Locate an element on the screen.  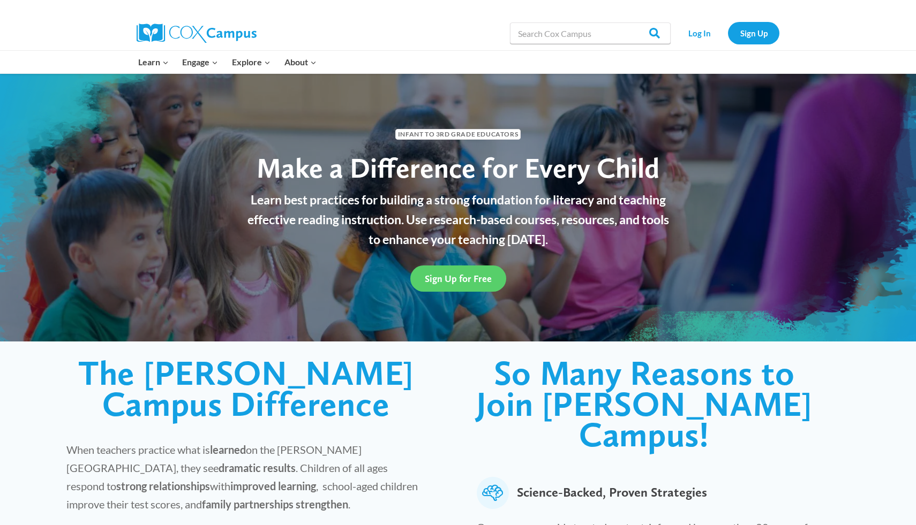
nav: Primary Navigation is located at coordinates (227, 62).